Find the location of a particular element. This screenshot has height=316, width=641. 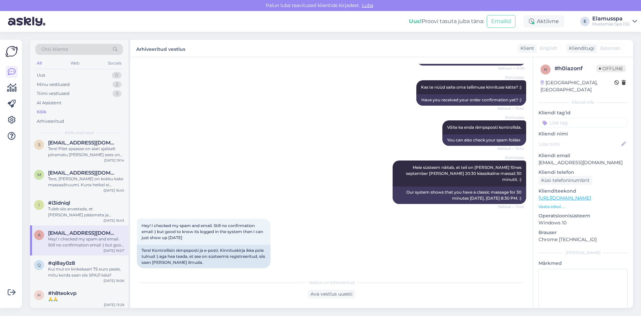

span: i is located at coordinates (39, 204).